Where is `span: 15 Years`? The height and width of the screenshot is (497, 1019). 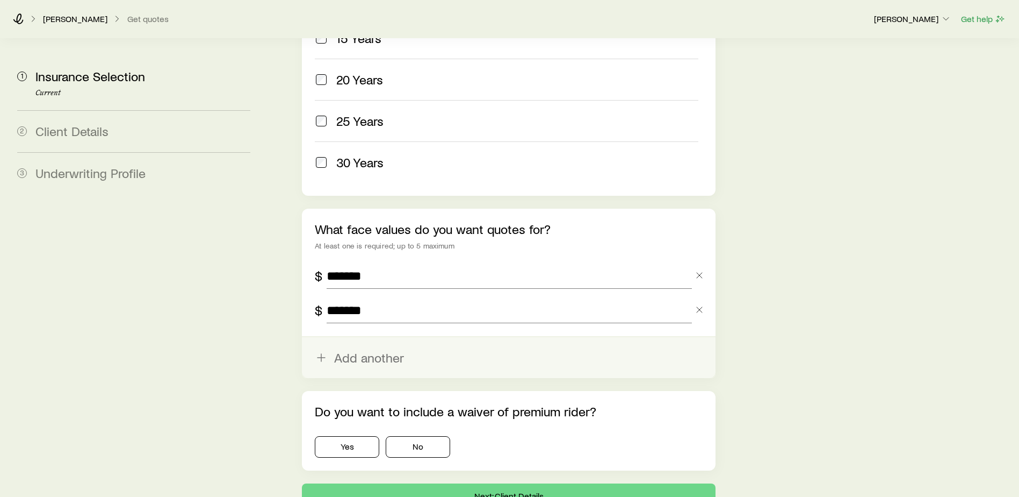 span: 15 Years is located at coordinates (359, 38).